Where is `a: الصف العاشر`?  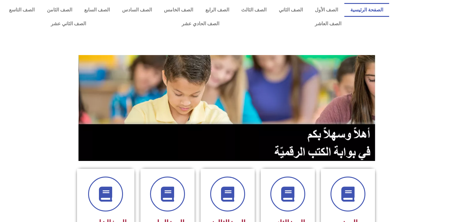 a: الصف العاشر is located at coordinates (328, 24).